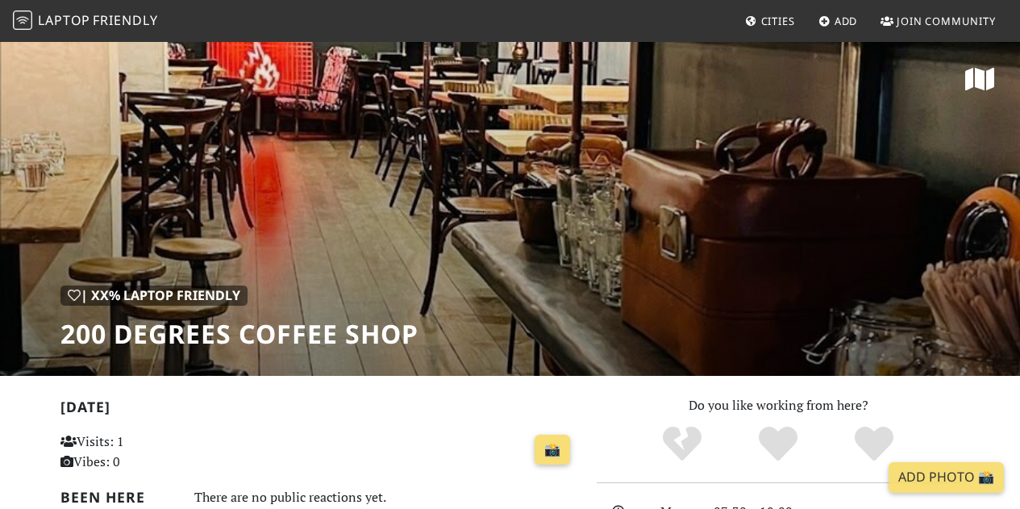 This screenshot has width=1020, height=509. What do you see at coordinates (154, 296) in the screenshot?
I see `div: | XX% Laptop Friendly` at bounding box center [154, 296].